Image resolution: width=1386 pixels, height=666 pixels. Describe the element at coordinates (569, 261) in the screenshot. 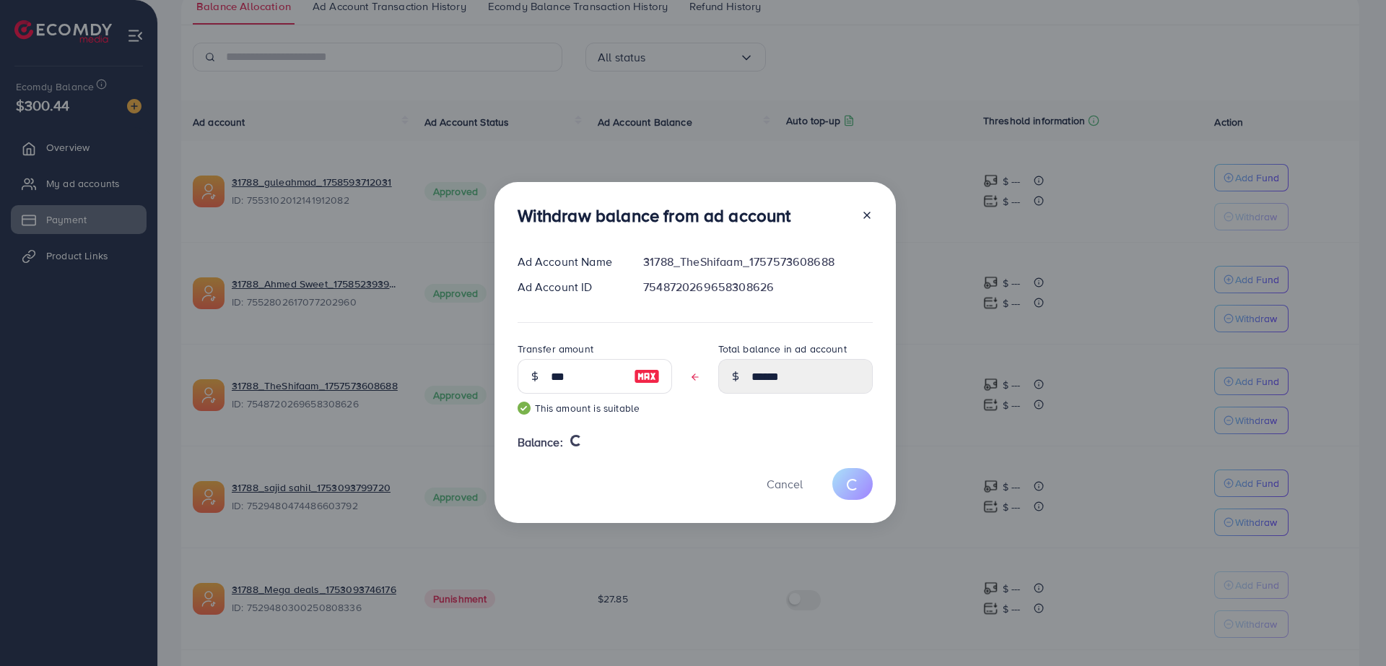

I see `div: Ad Account Name` at that location.